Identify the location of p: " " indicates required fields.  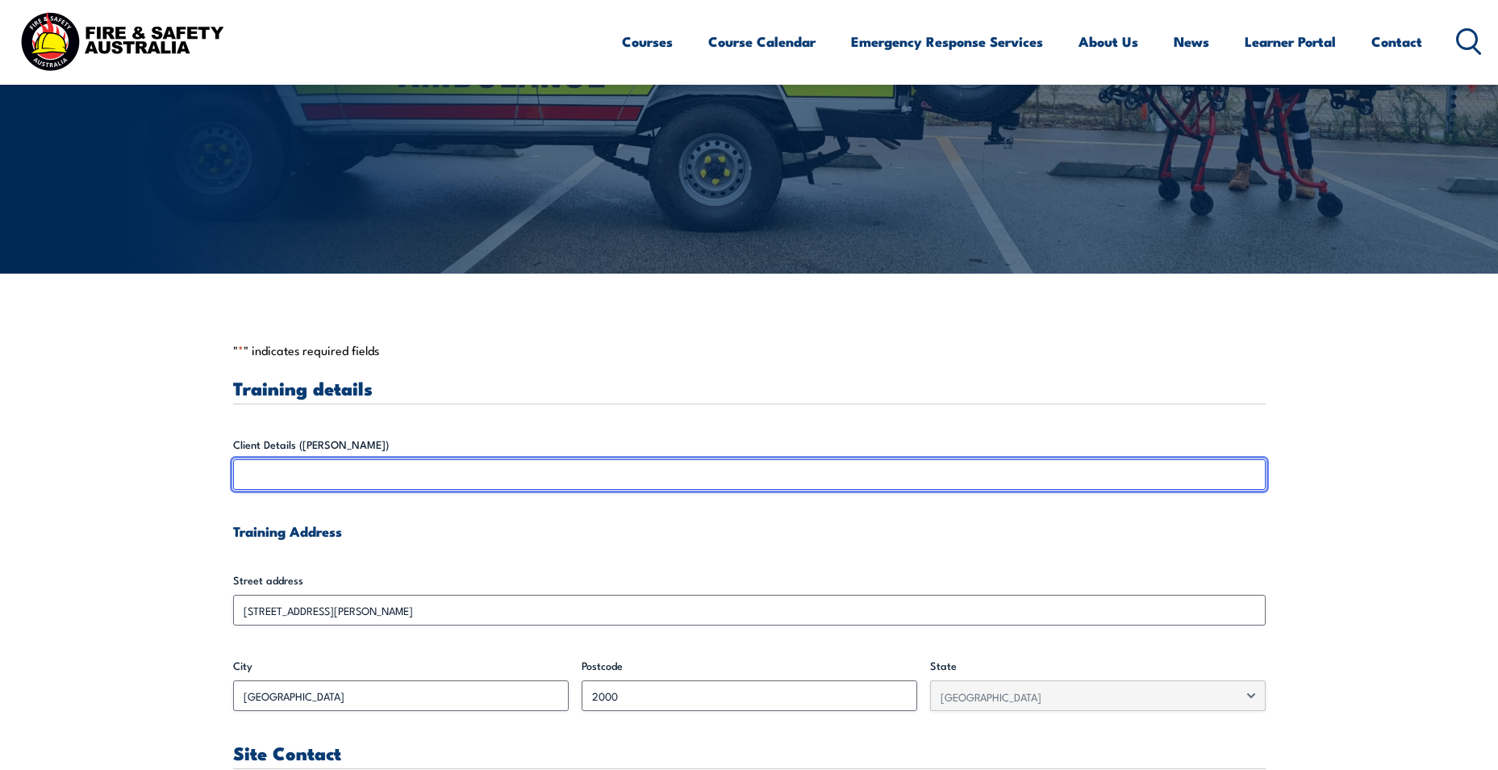
(750, 350).